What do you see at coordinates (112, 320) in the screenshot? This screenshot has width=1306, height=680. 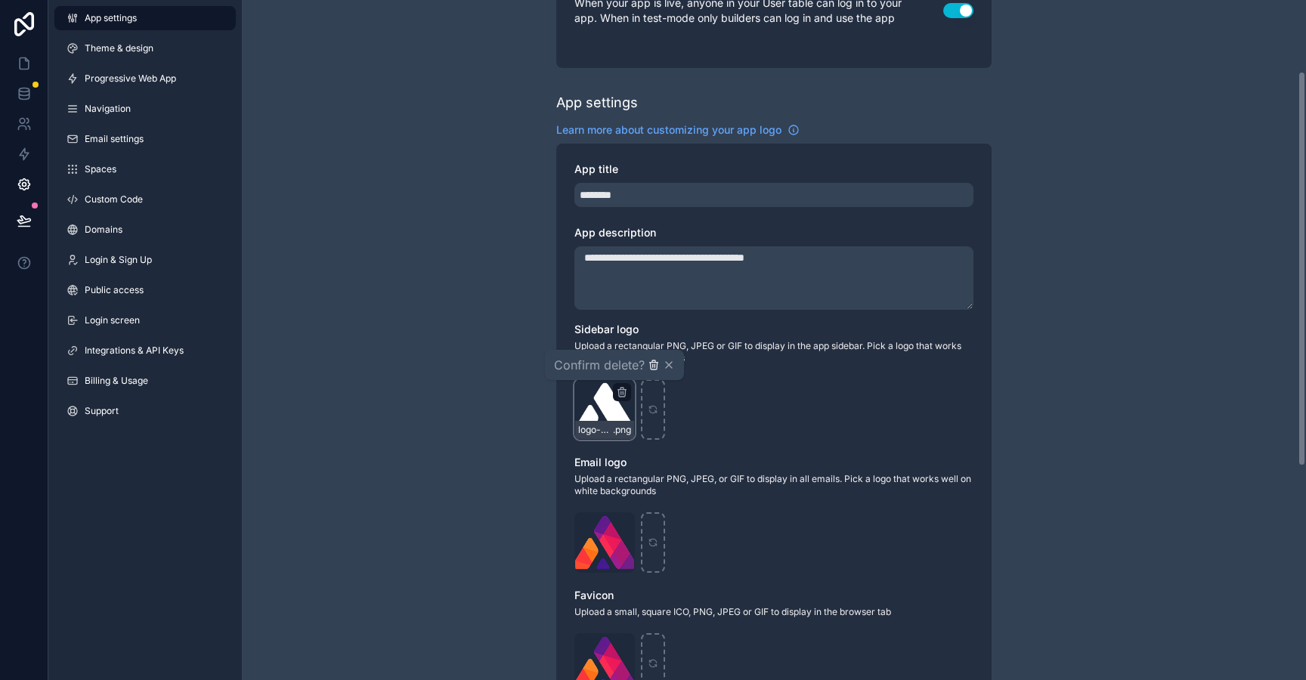 I see `span: Login screen` at bounding box center [112, 320].